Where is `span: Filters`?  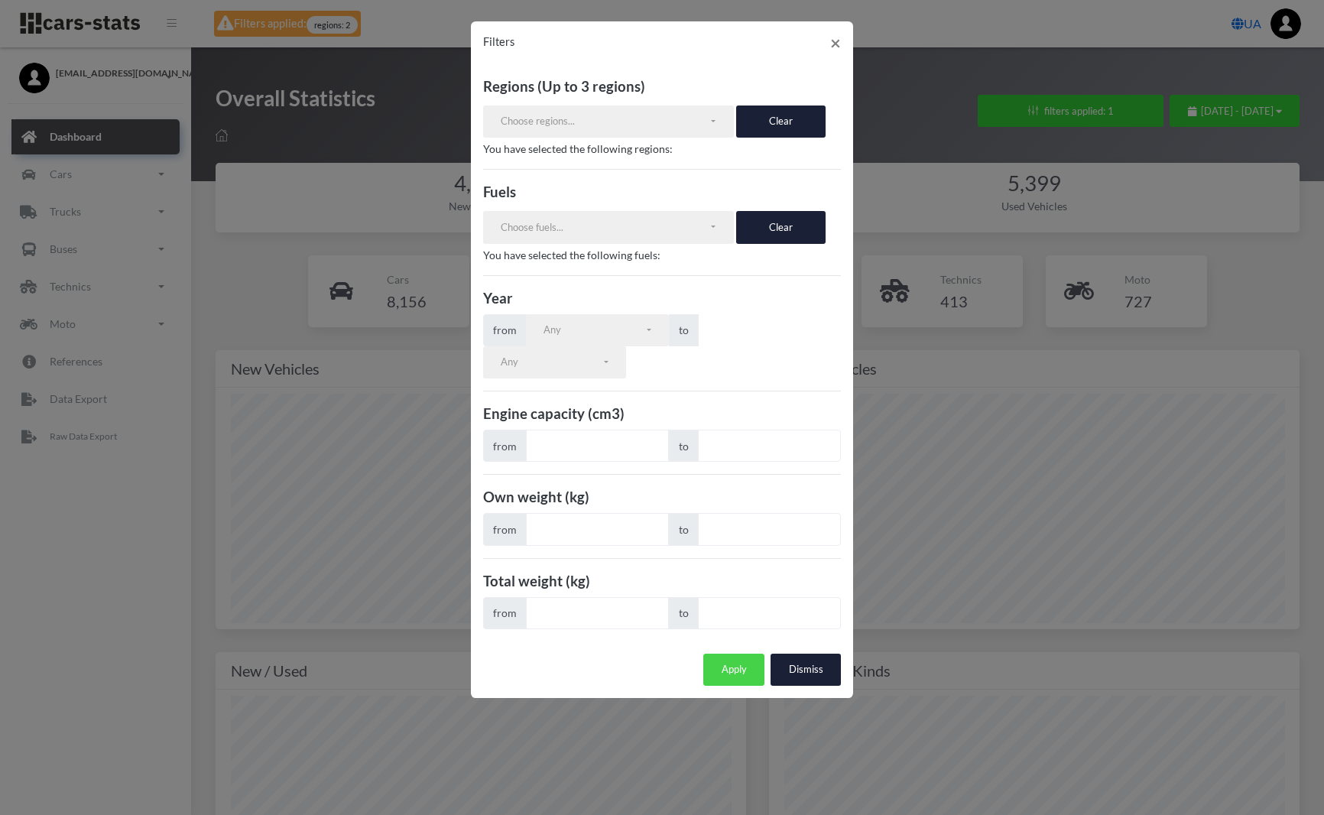
span: Filters is located at coordinates (498, 41).